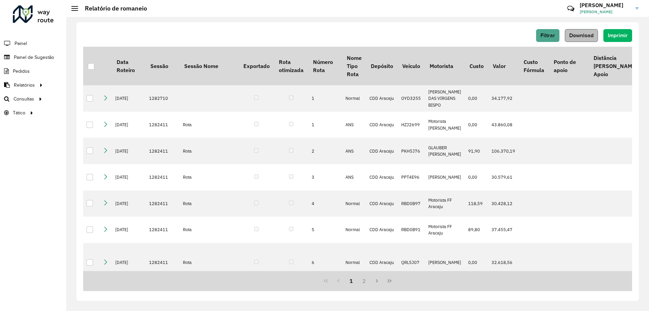 This screenshot has height=311, width=649. I want to click on th: Motorista, so click(445, 66).